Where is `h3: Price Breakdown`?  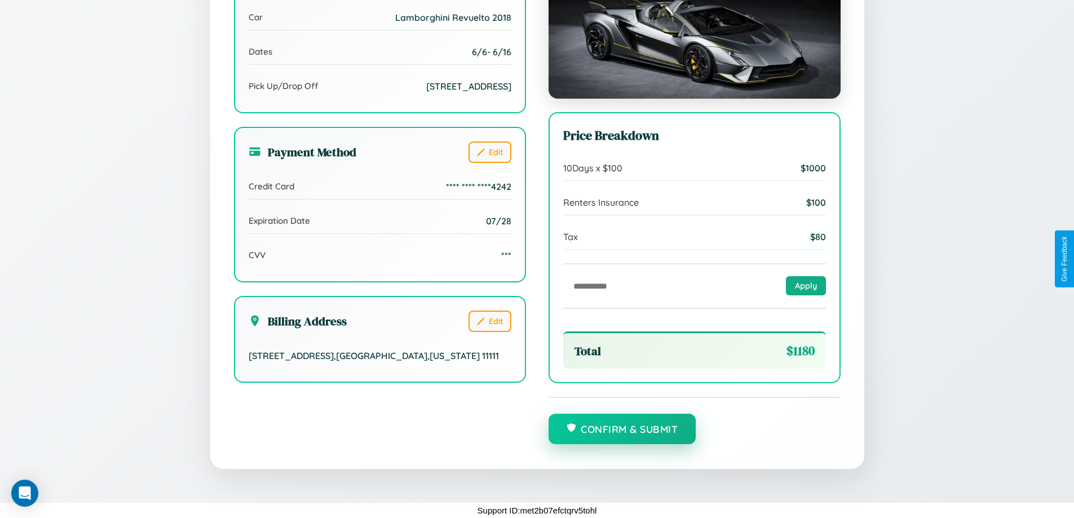
h3: Price Breakdown is located at coordinates (695, 135).